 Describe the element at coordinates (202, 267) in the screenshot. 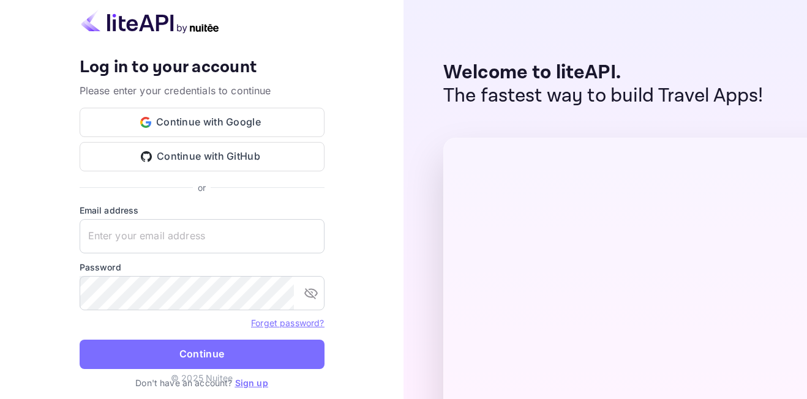

I see `label: Password` at that location.